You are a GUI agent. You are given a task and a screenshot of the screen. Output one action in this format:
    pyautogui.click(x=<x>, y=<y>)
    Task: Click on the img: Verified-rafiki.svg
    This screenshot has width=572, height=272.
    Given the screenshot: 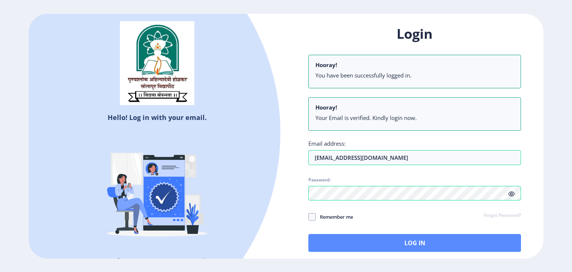 What is the action you would take?
    pyautogui.click(x=157, y=190)
    